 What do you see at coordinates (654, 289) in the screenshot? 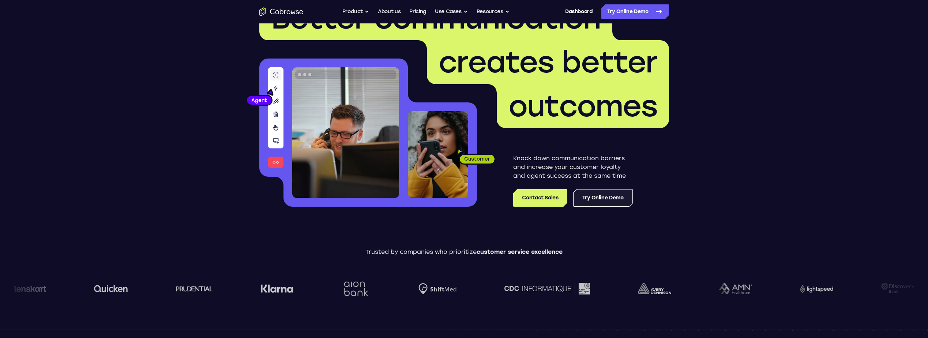
I see `img: avery-dennison` at bounding box center [654, 289].